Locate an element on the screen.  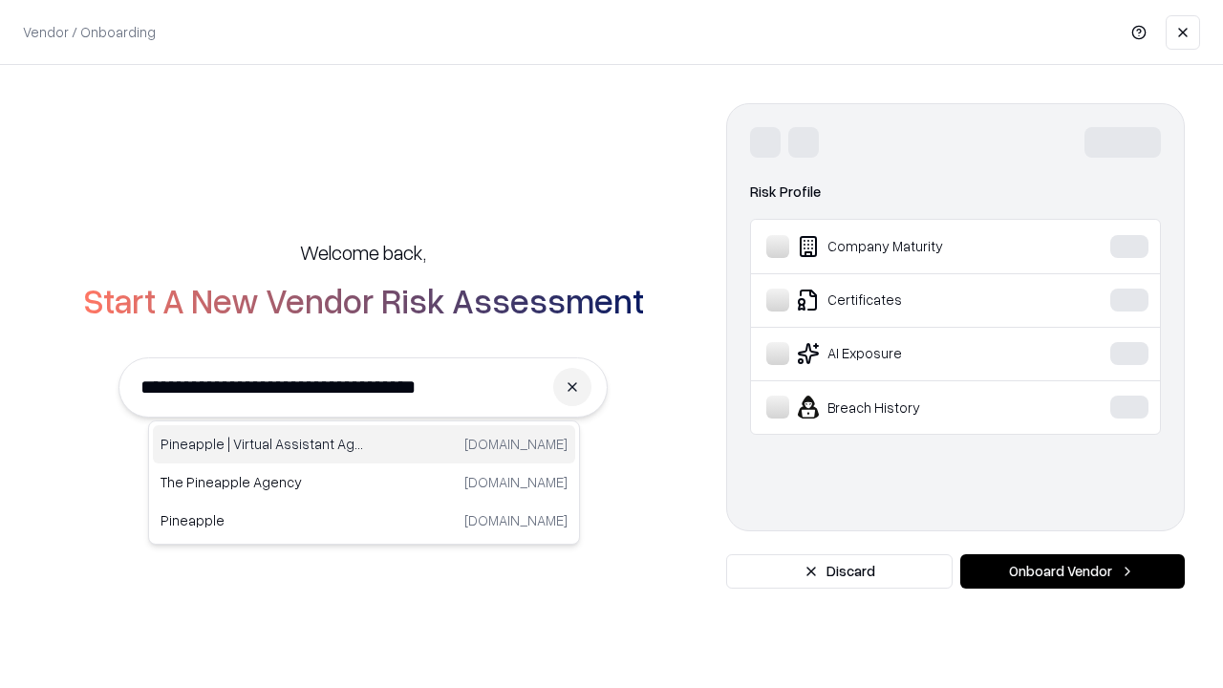
h5: Welcome back, is located at coordinates (363, 252).